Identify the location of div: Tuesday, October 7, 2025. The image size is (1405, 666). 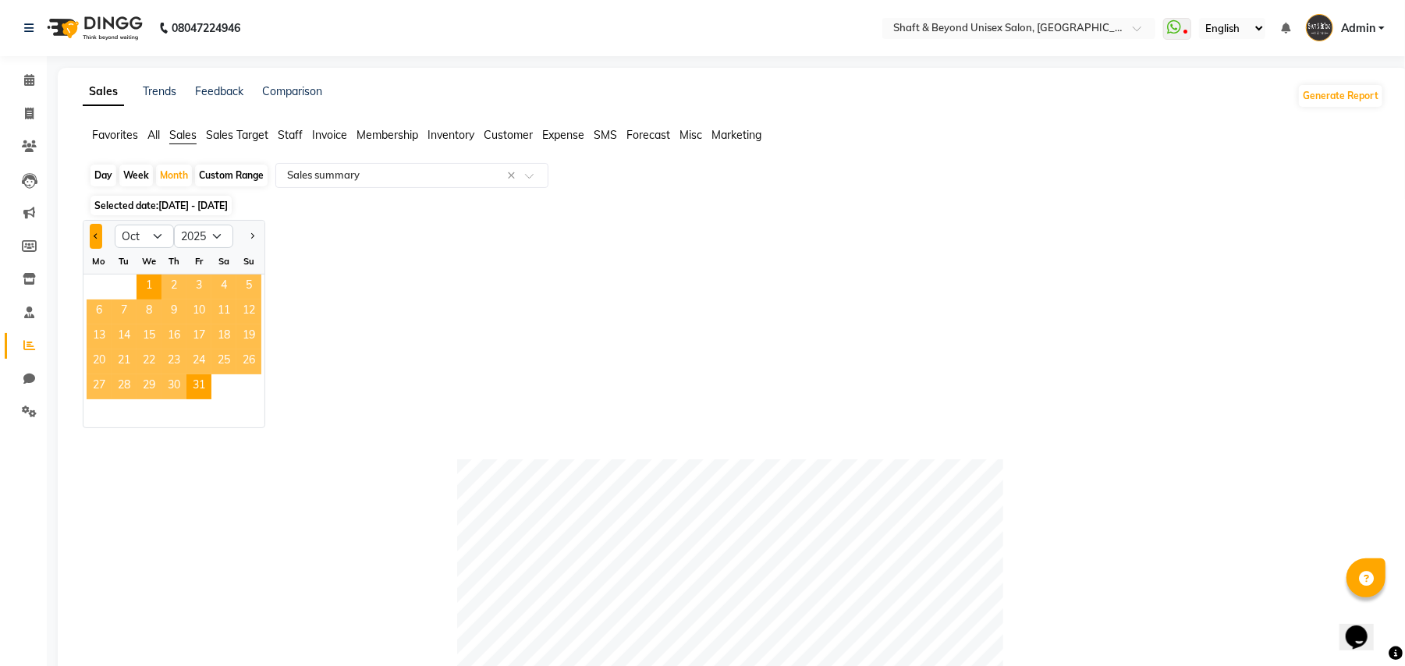
(124, 312).